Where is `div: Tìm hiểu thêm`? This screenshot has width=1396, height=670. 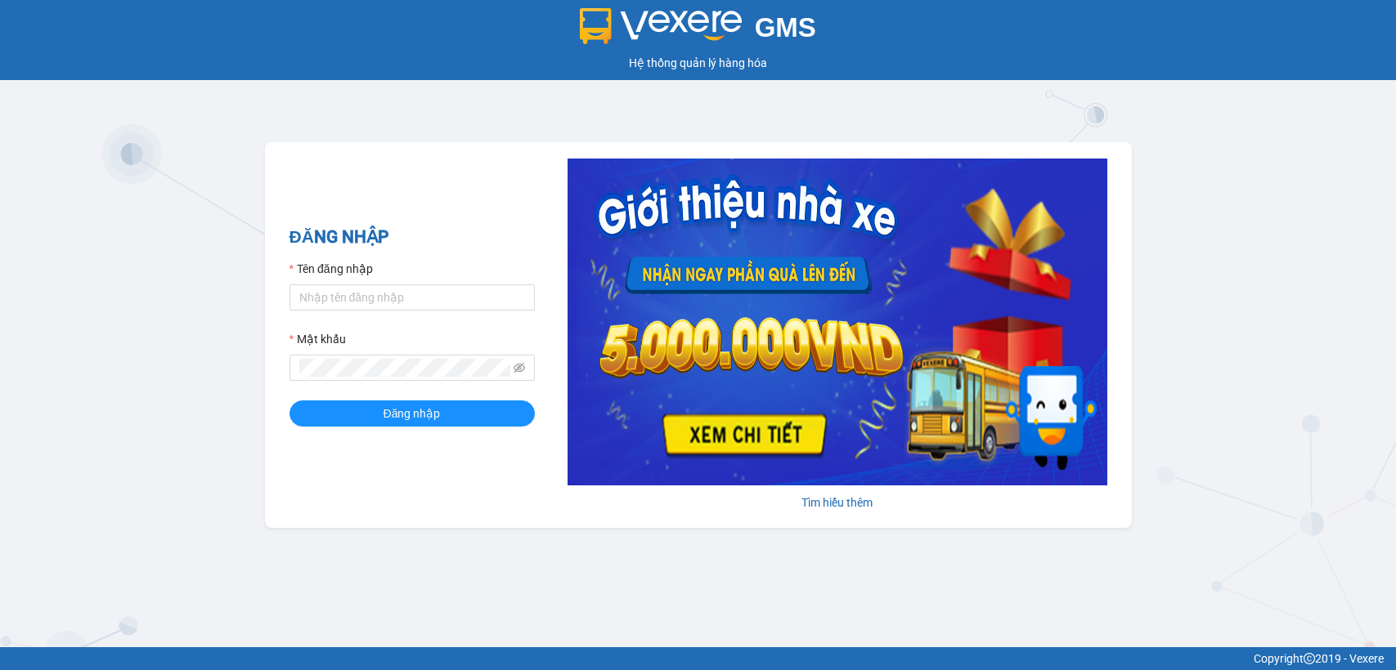
div: Tìm hiểu thêm is located at coordinates (837, 503).